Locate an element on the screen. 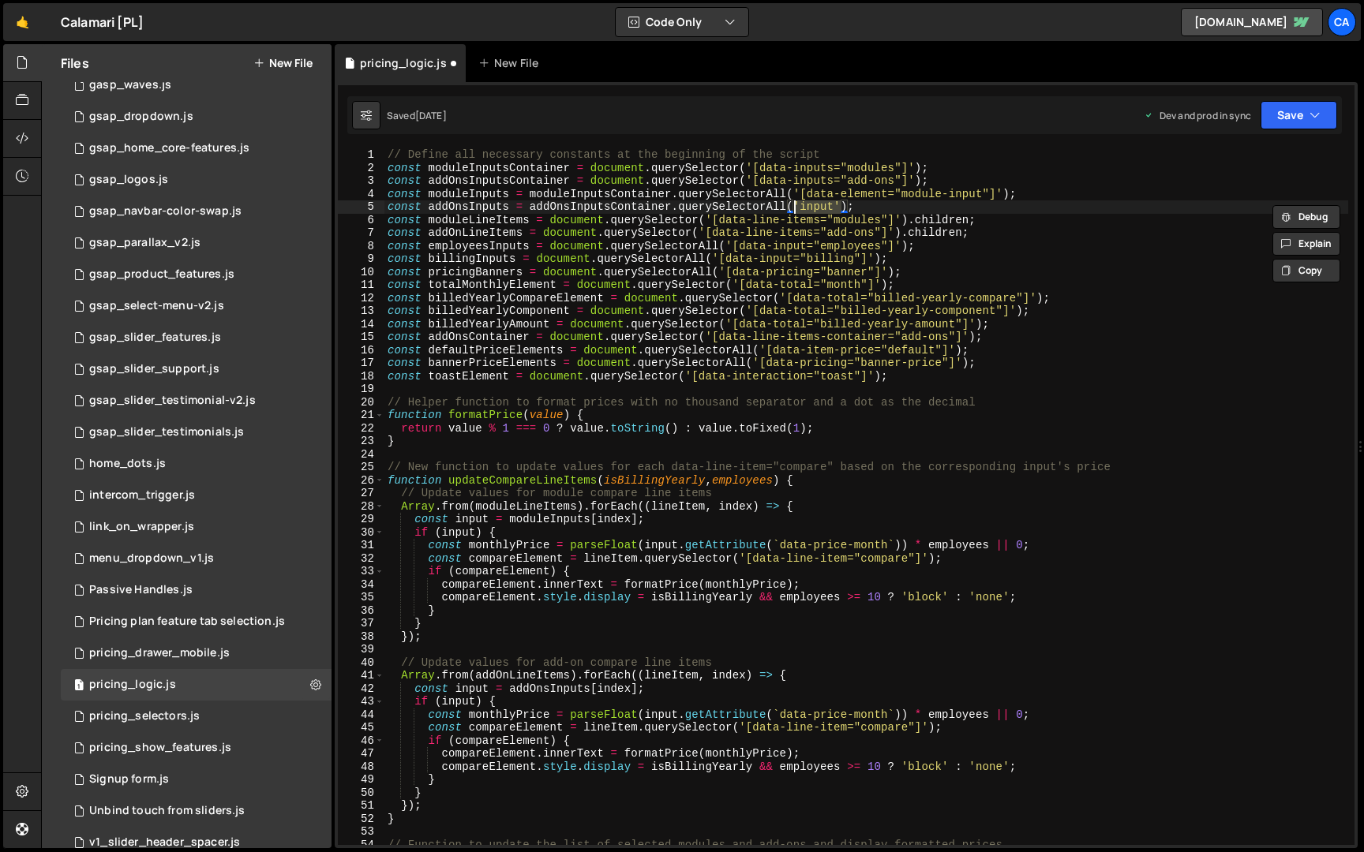 This screenshot has height=852, width=1364. div: Pricing plan feature tab selection.js is located at coordinates (187, 622).